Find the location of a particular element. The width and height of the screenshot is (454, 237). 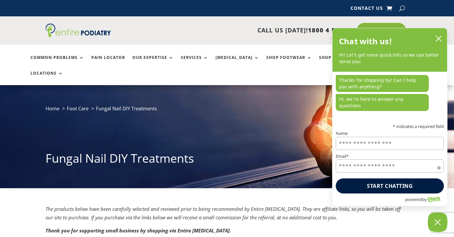

p: * indicates a required field is located at coordinates (390, 127).